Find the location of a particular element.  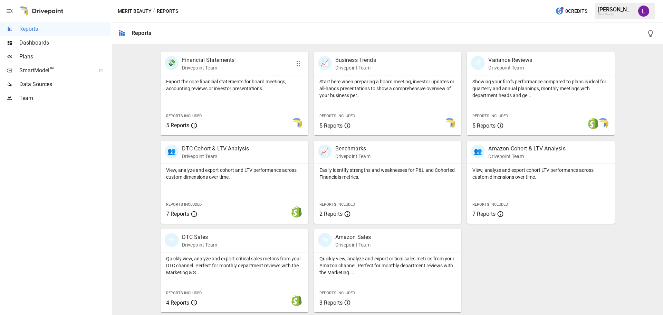

div: Liz Tortoso is located at coordinates (644, 11).